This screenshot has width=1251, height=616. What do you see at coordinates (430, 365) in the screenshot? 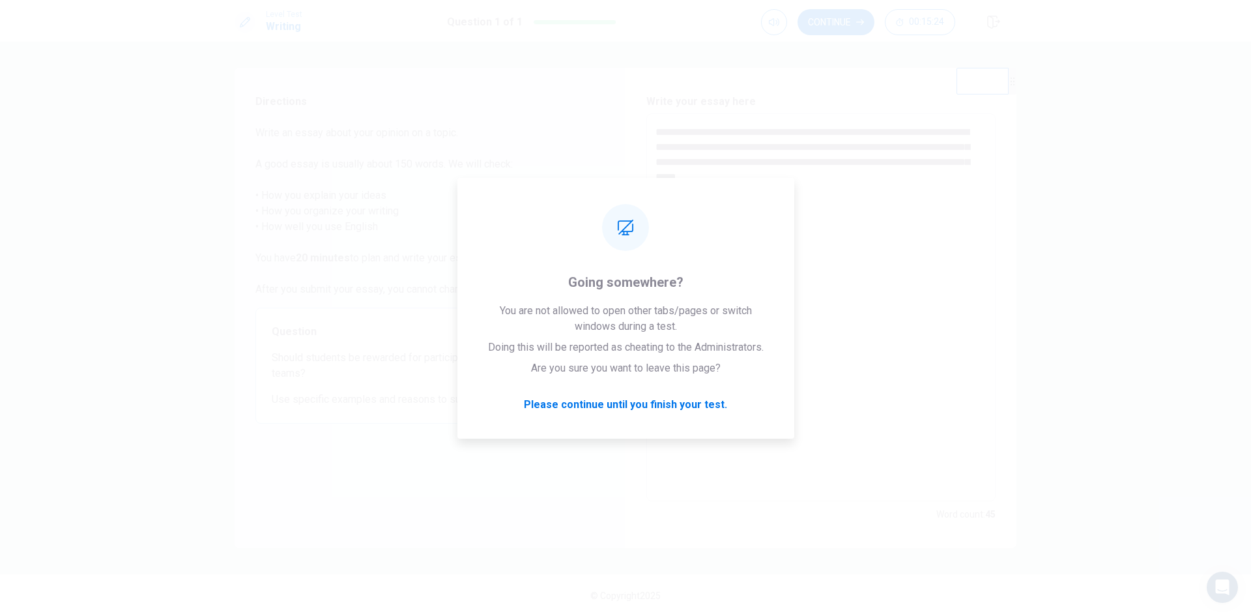
I see `span: Should students be rewarded for participating in school sports teams?` at bounding box center [430, 365].